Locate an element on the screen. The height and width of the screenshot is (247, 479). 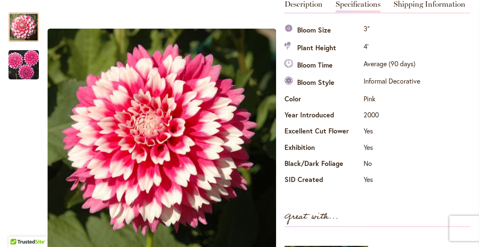
th: Excellent Cut Flower is located at coordinates (323, 132).